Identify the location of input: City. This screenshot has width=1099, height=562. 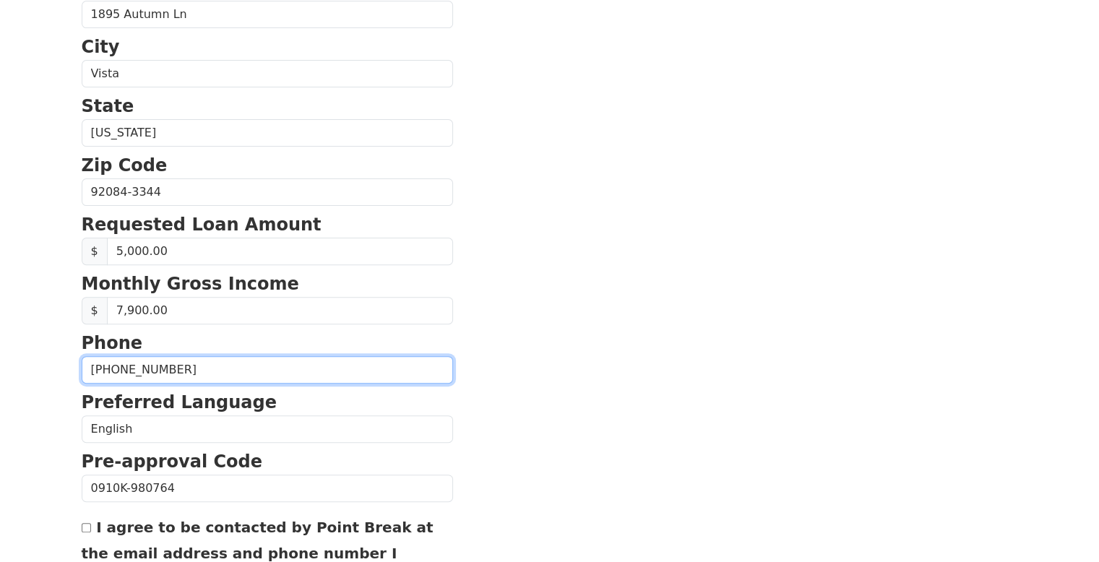
(267, 74).